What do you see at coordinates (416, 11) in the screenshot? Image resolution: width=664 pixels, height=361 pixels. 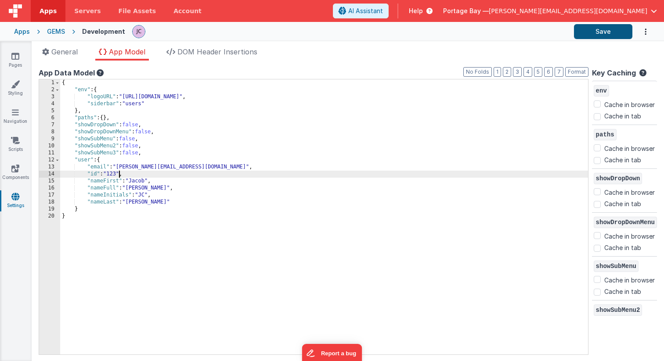 I see `span: Help` at bounding box center [416, 11].